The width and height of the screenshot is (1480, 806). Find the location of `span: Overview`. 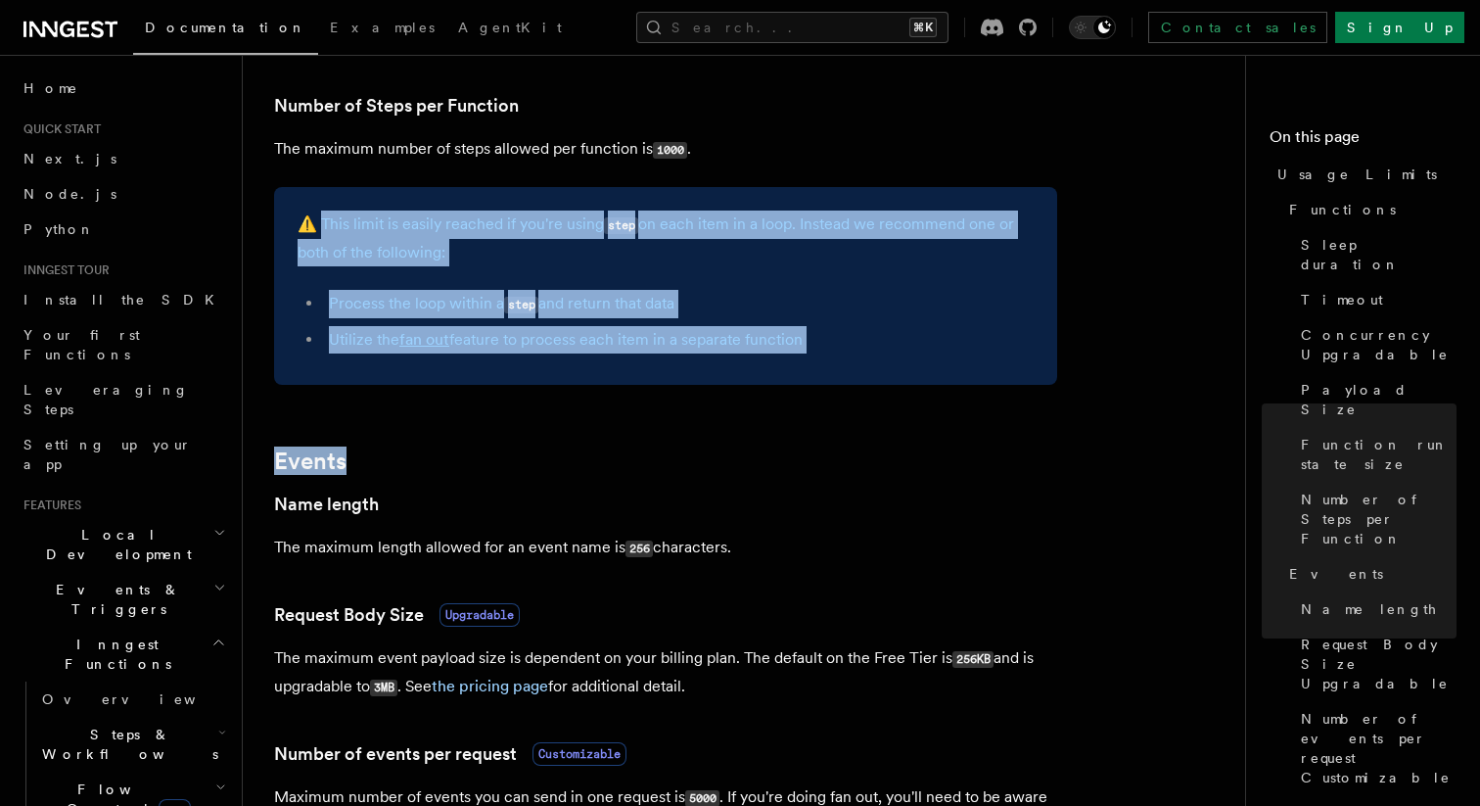

span: Overview is located at coordinates (143, 699).